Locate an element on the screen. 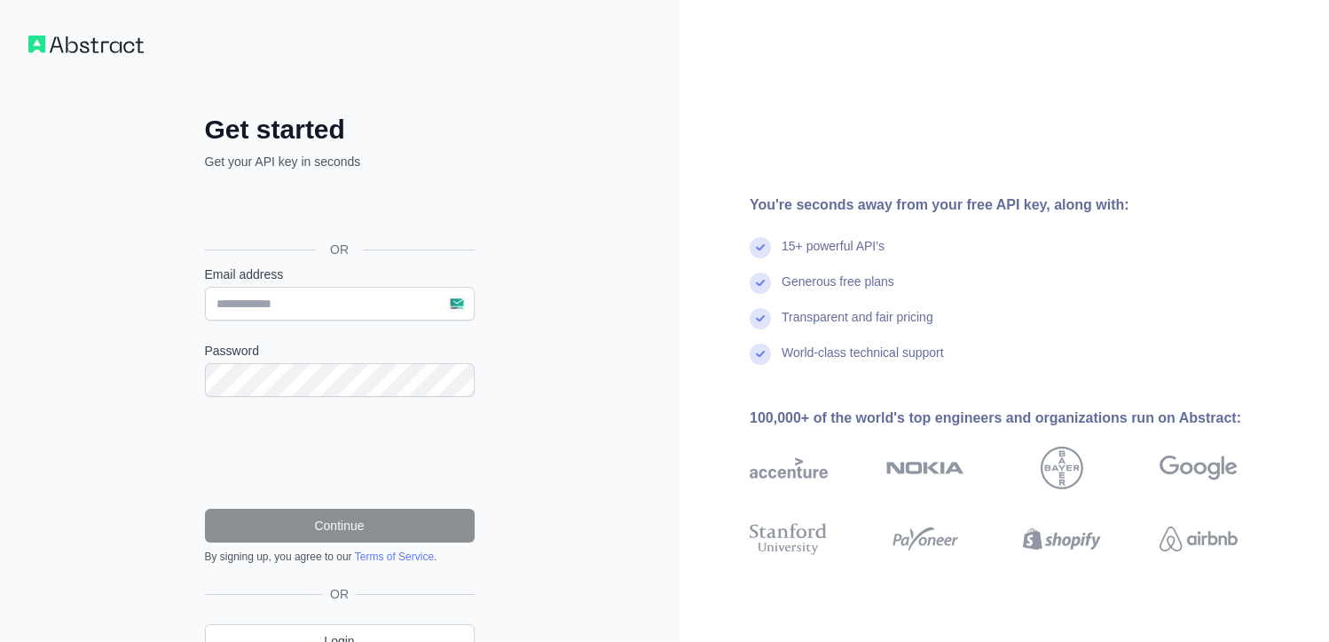  img: accenture is located at coordinates (789, 468).